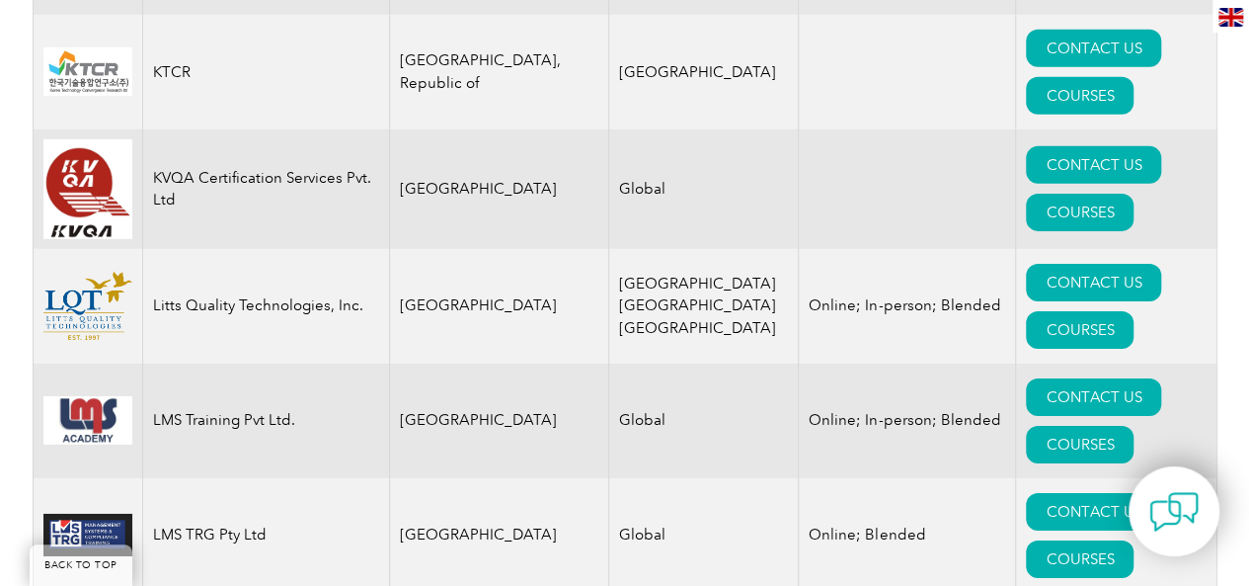  What do you see at coordinates (88, 305) in the screenshot?
I see `img: d1e0a710-0d05-ea11-a811-000d3a79724a-logo.png` at bounding box center [88, 305].